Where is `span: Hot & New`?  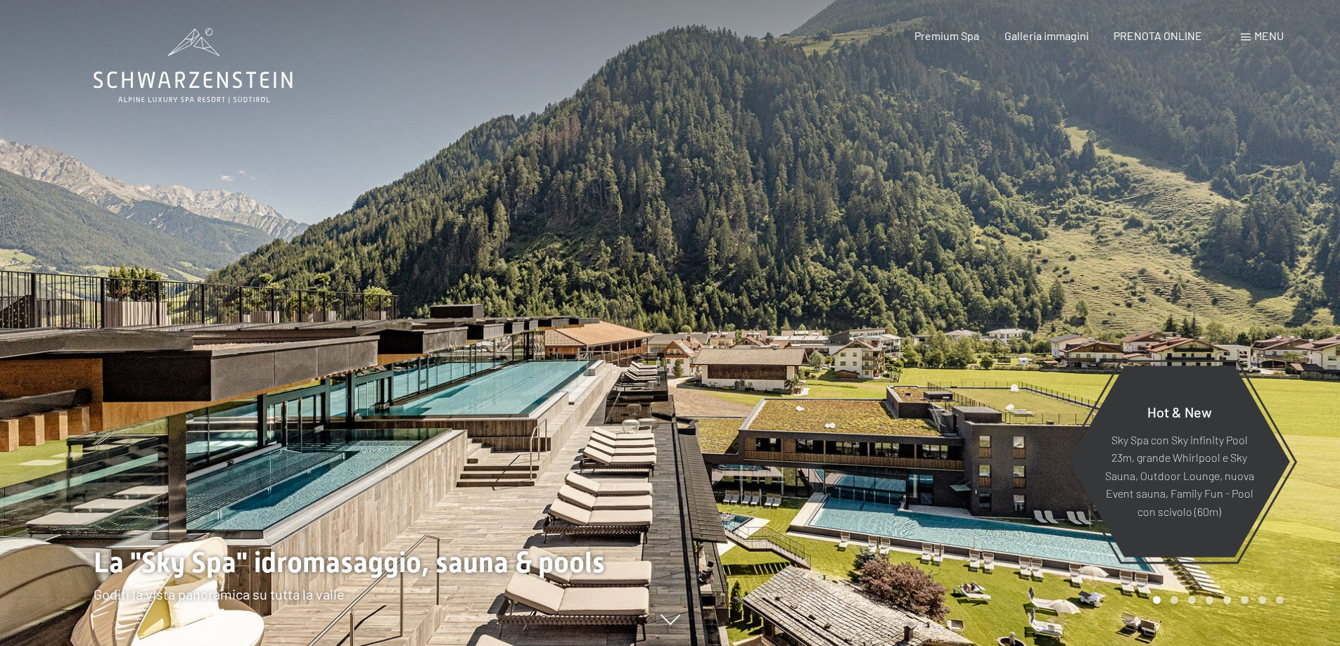
span: Hot & New is located at coordinates (1179, 411).